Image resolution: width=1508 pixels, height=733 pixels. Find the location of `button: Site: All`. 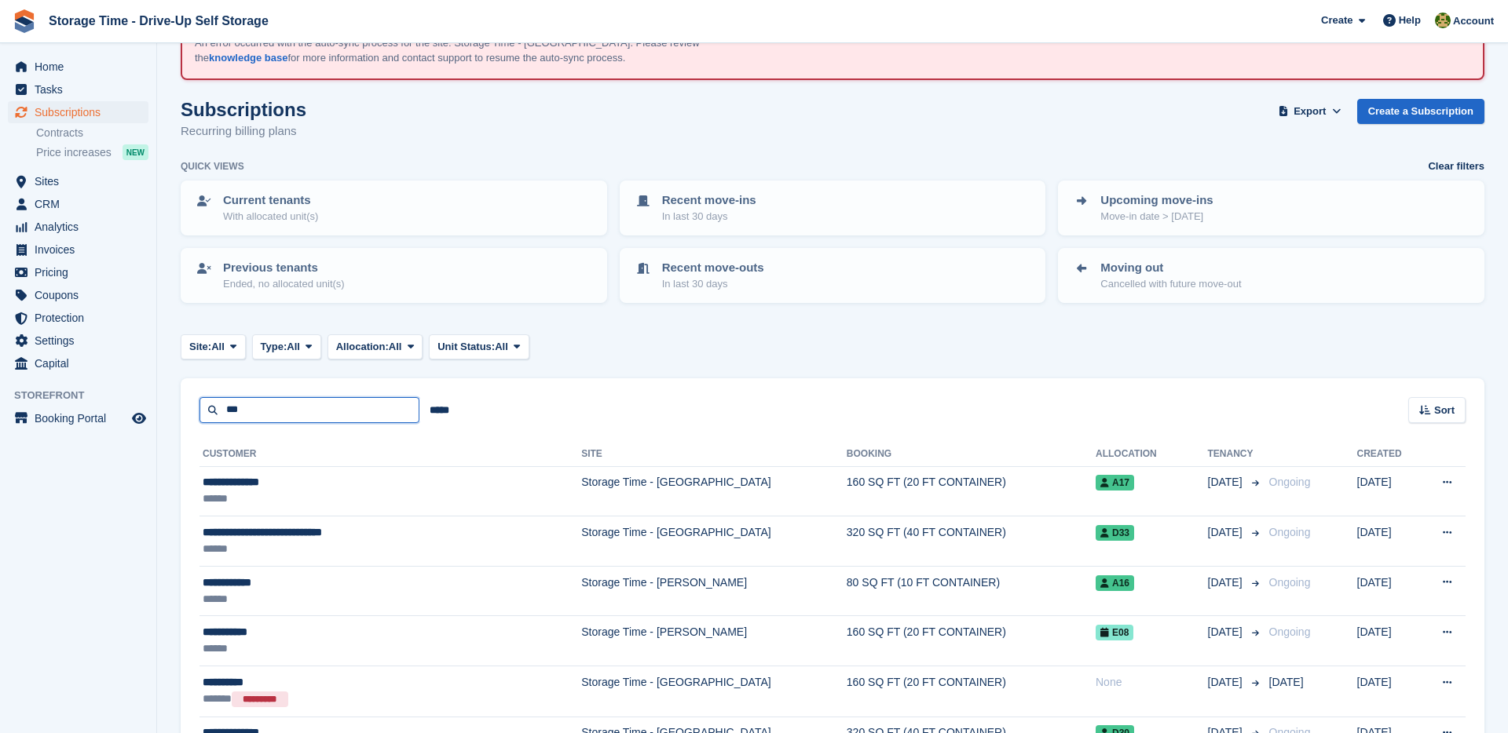

button: Site: All is located at coordinates (213, 347).